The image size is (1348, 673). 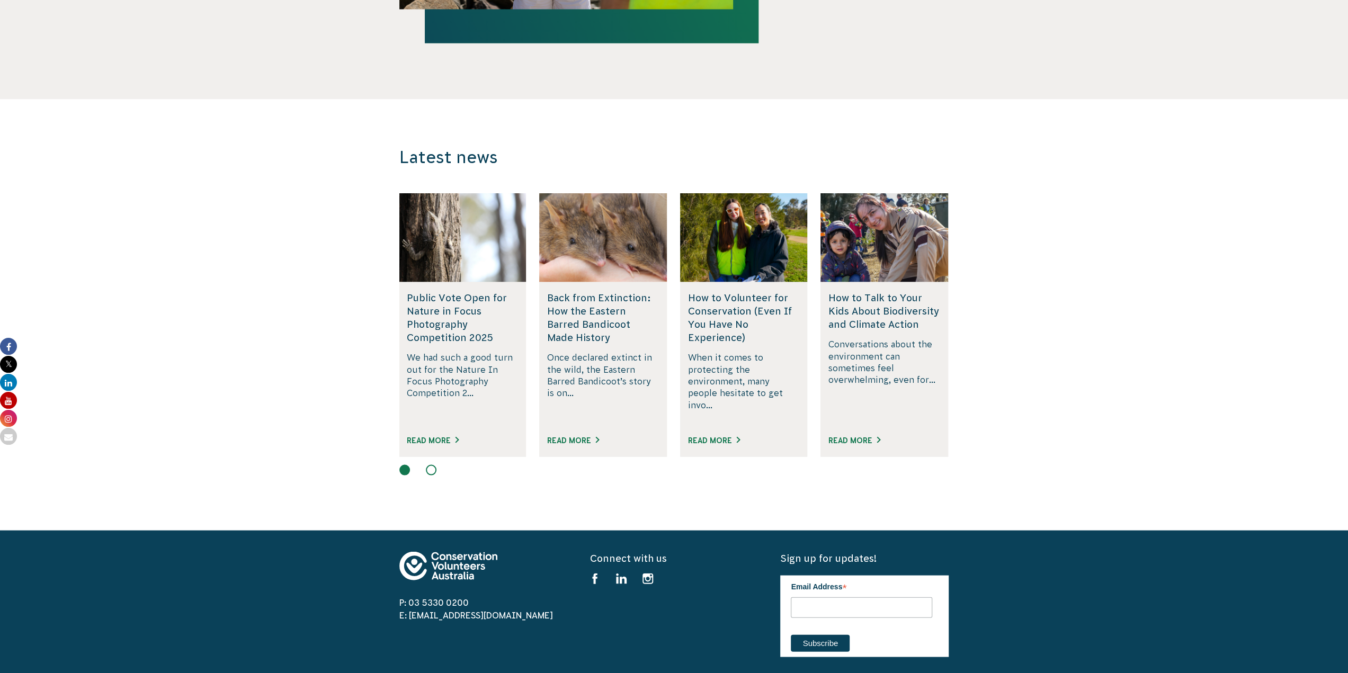 I want to click on h3: Latest news, so click(x=603, y=157).